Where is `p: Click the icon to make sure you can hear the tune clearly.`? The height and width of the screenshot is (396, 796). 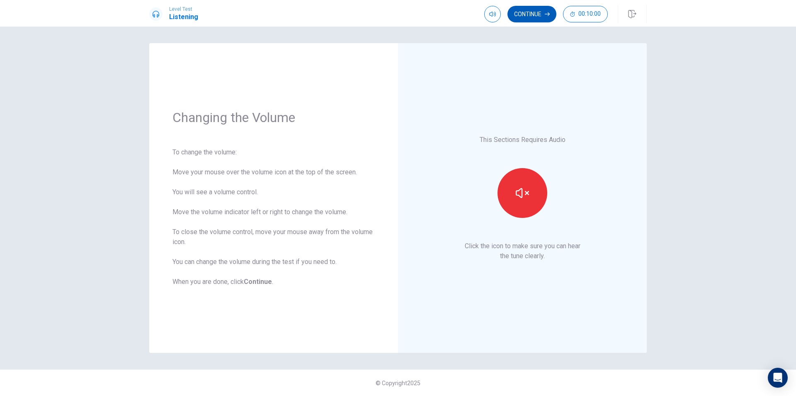
p: Click the icon to make sure you can hear the tune clearly. is located at coordinates (522, 251).